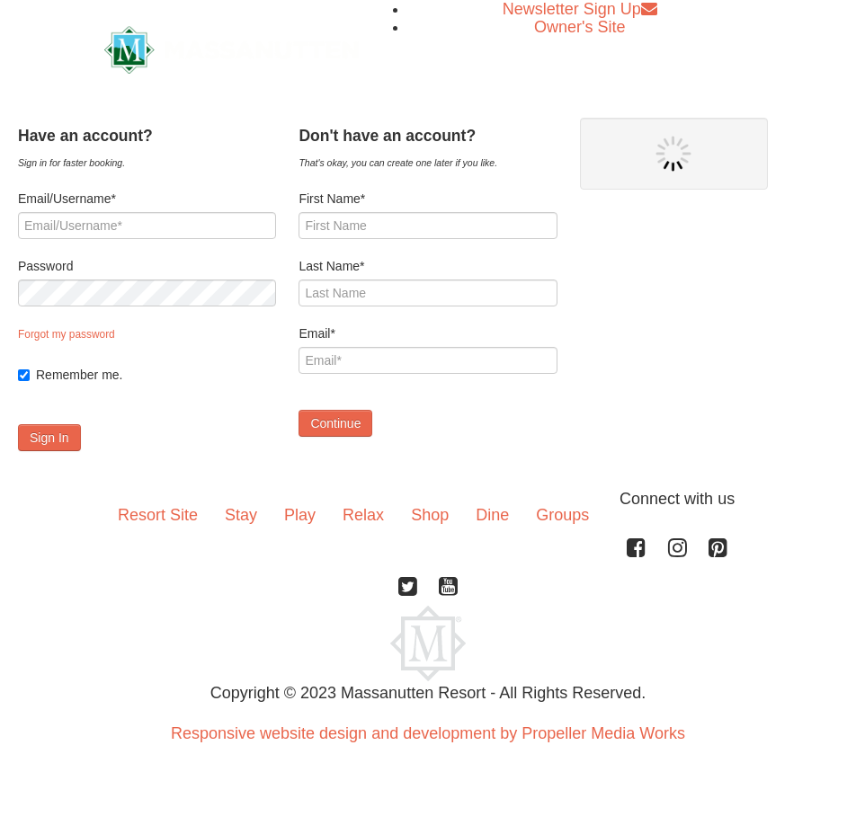 The height and width of the screenshot is (825, 856). Describe the element at coordinates (427, 136) in the screenshot. I see `h4: Don't have an account?` at that location.